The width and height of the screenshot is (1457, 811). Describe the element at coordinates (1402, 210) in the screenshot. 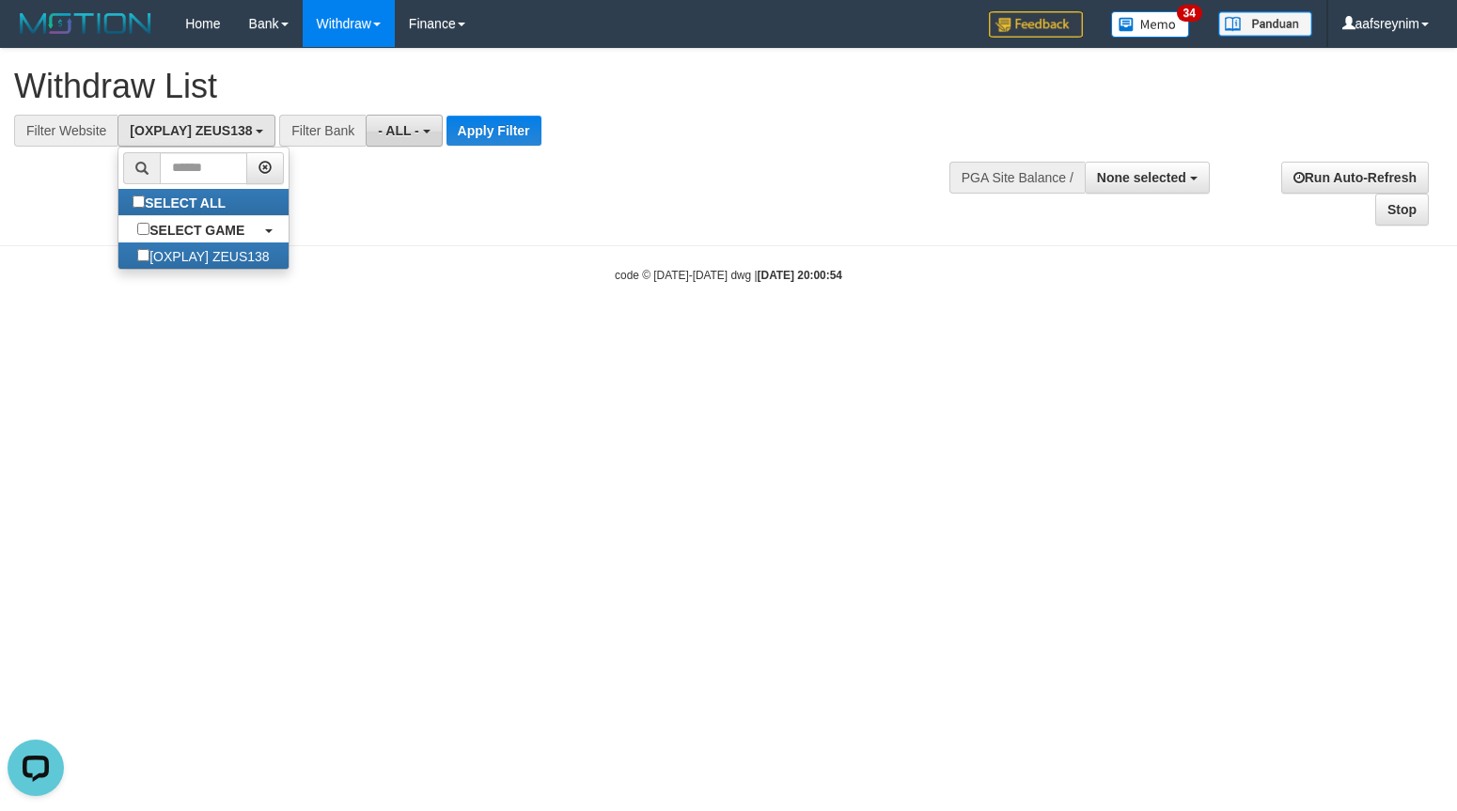

I see `a: Stop` at that location.